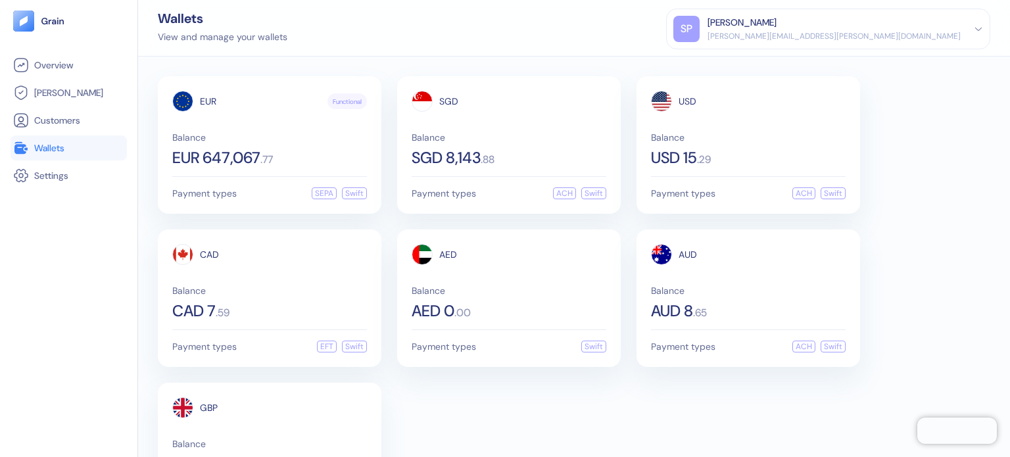 Image resolution: width=1010 pixels, height=457 pixels. Describe the element at coordinates (208, 101) in the screenshot. I see `span: EUR` at that location.